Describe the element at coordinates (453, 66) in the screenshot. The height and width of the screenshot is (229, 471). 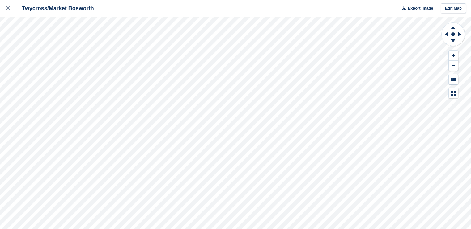
I see `button: Zoom Out` at that location.